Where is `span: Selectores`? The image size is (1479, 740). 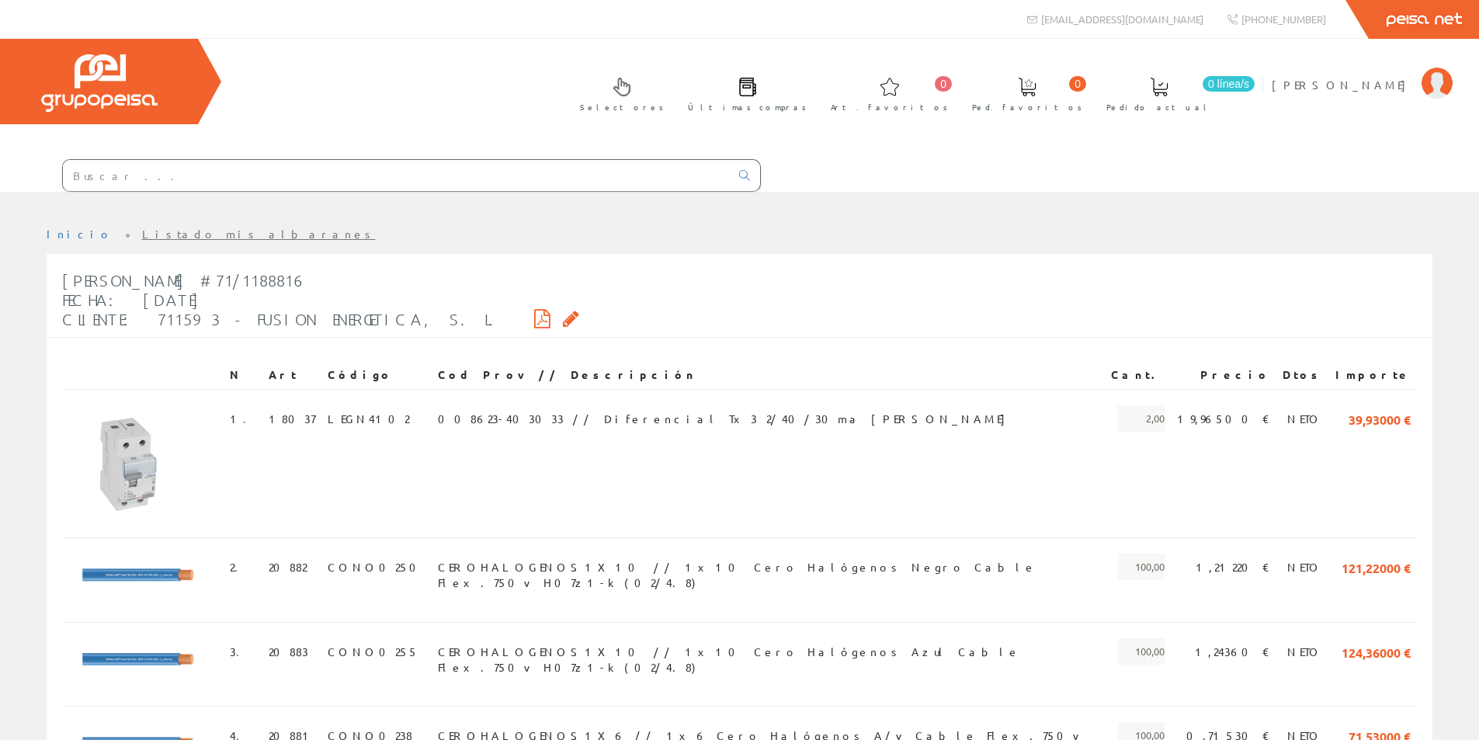
span: Selectores is located at coordinates (622, 107).